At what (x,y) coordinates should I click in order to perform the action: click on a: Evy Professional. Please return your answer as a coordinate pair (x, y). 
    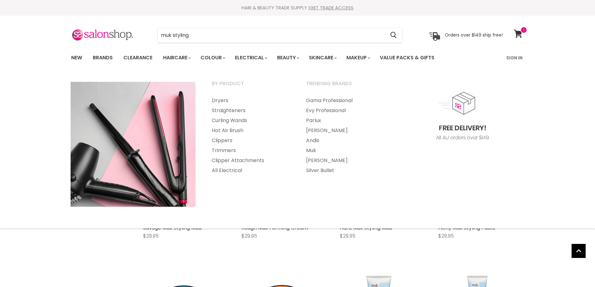
    Looking at the image, I should click on (345, 111).